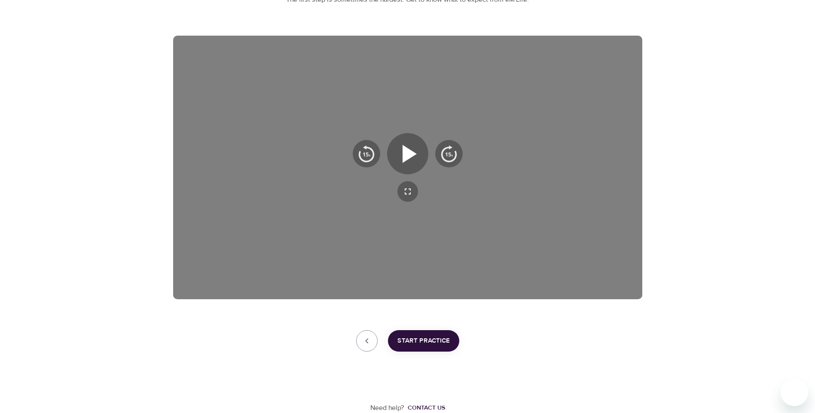 The height and width of the screenshot is (413, 815). What do you see at coordinates (426, 408) in the screenshot?
I see `div: Contact us` at bounding box center [426, 408].